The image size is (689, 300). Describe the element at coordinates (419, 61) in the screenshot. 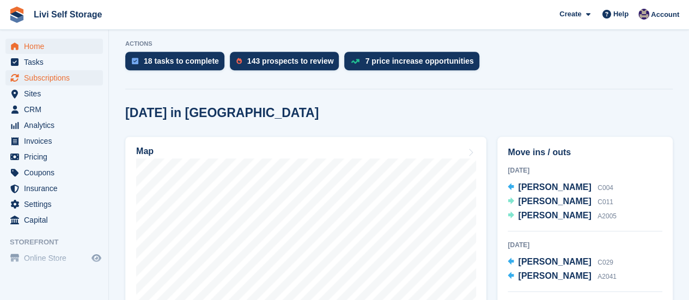

I see `div: 7 price increase opportunities` at that location.